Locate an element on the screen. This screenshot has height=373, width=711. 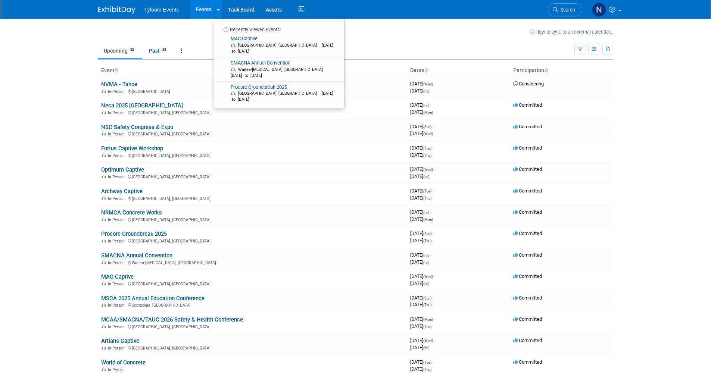
a: World of Concrete is located at coordinates (123, 363).